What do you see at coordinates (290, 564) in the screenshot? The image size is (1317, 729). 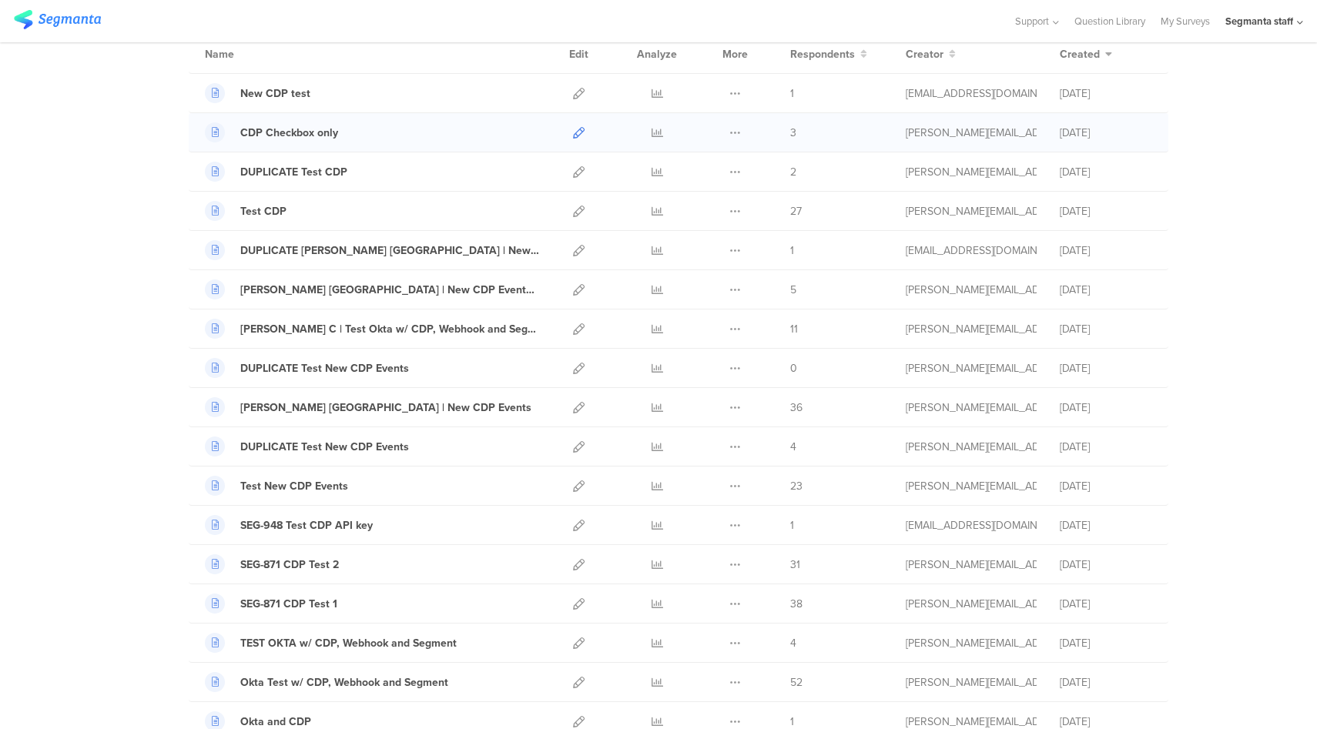 I see `div: SEG-871 CDP Test 2` at bounding box center [290, 564].